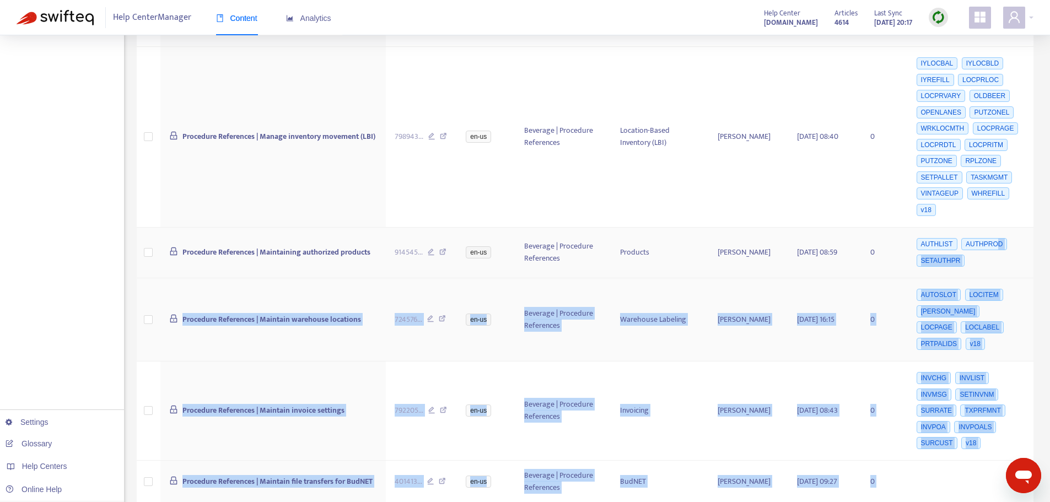 This screenshot has height=502, width=1050. Describe the element at coordinates (45, 466) in the screenshot. I see `span: Help Centers` at that location.